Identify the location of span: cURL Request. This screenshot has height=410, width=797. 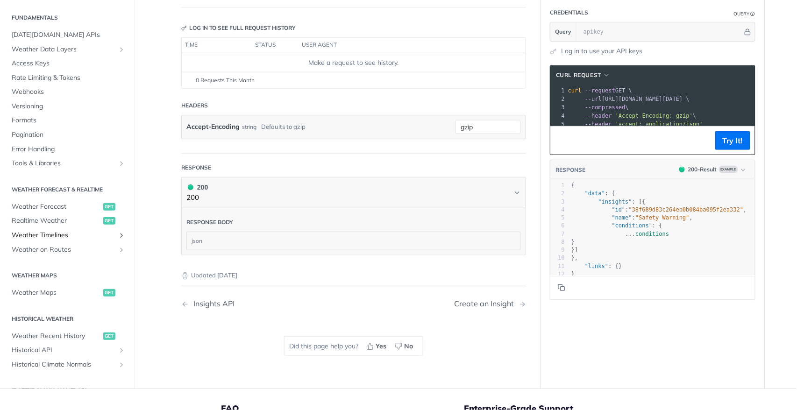
(579, 75).